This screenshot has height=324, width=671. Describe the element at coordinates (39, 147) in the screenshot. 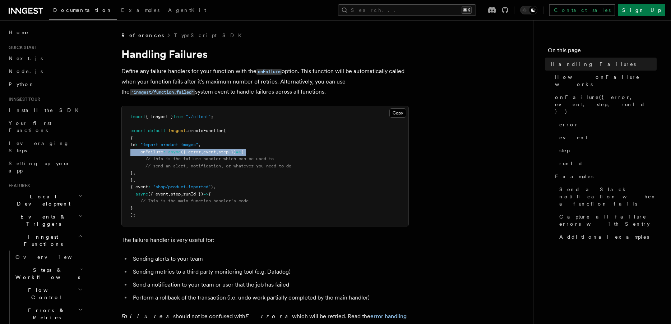

I see `span: Leveraging Steps` at that location.